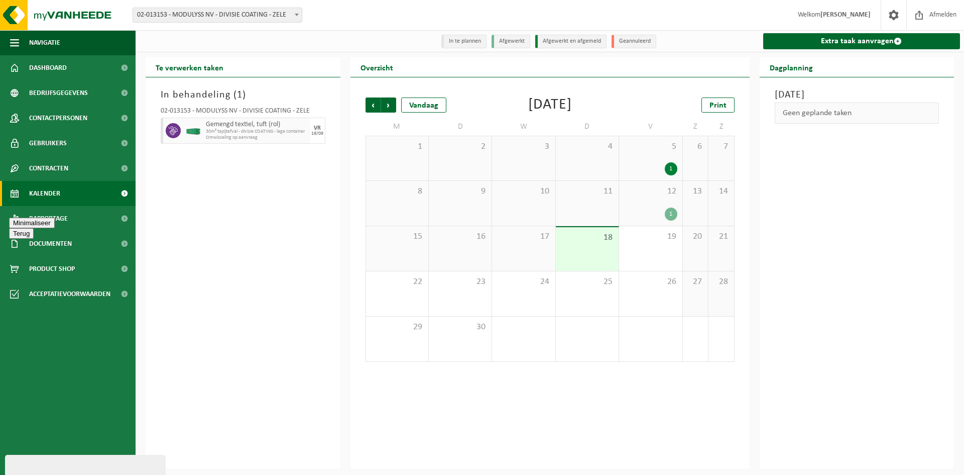 This screenshot has height=475, width=964. What do you see at coordinates (650, 237) in the screenshot?
I see `span: 19` at bounding box center [650, 237].